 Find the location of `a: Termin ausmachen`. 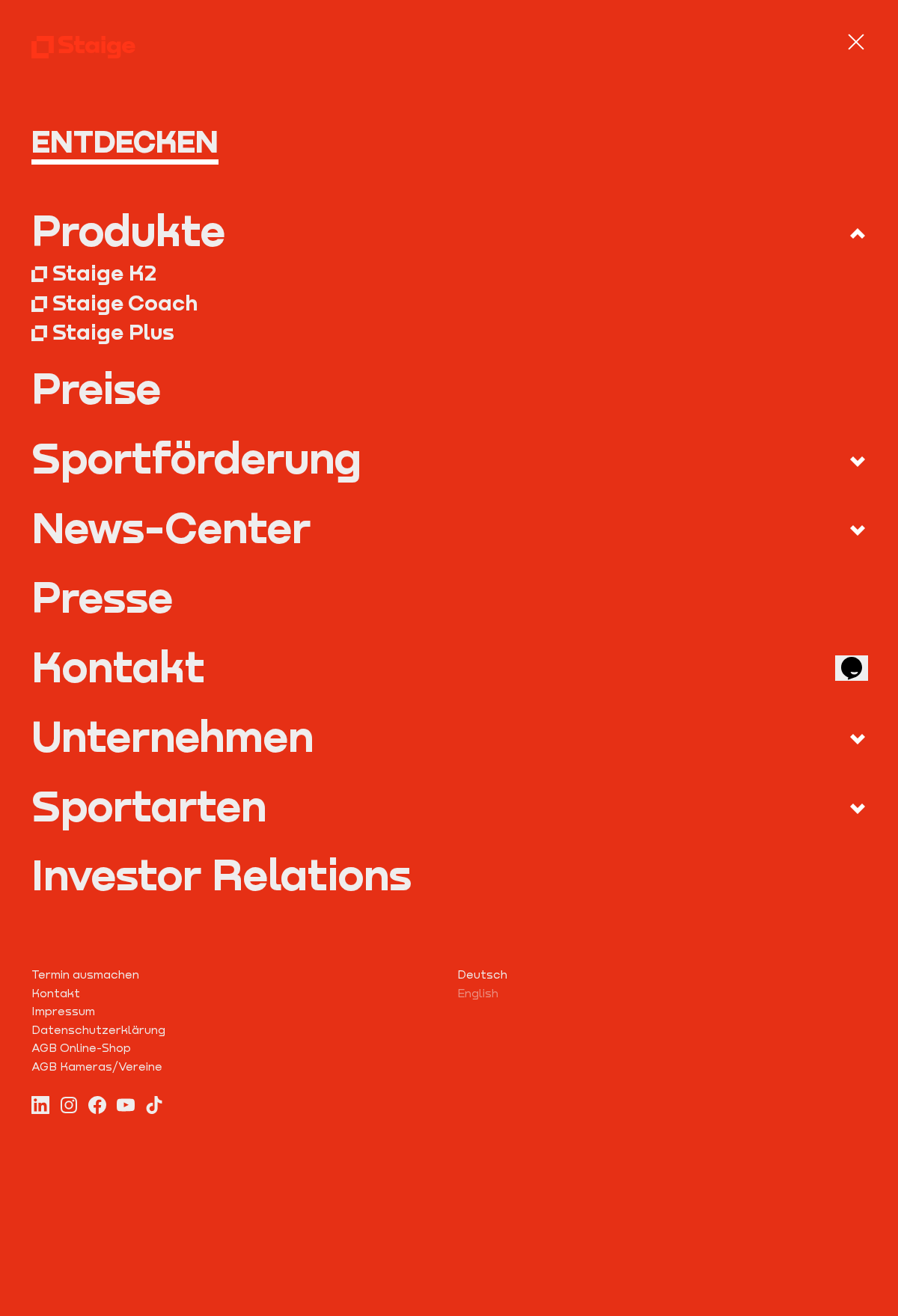

a: Termin ausmachen is located at coordinates (236, 974).